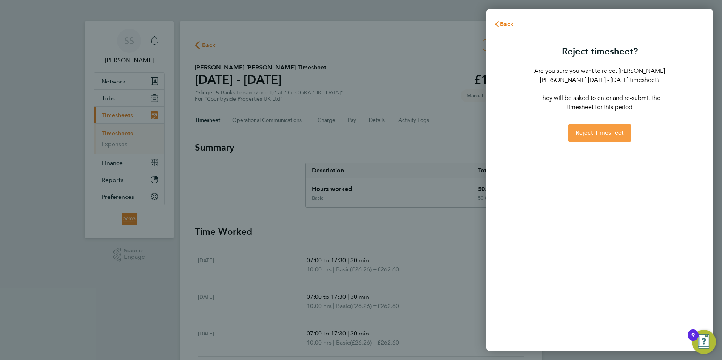 This screenshot has height=360, width=722. What do you see at coordinates (504, 24) in the screenshot?
I see `button: Back` at bounding box center [504, 24].